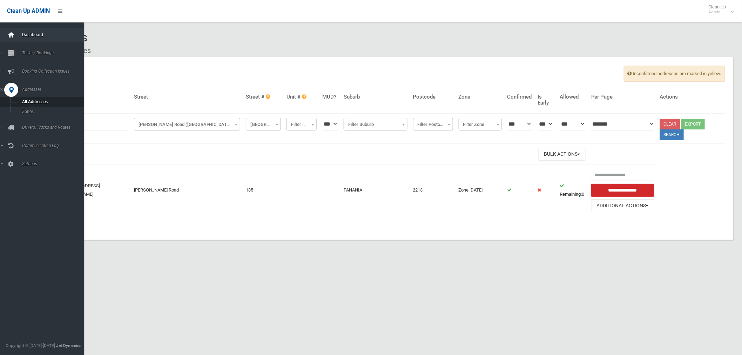  What do you see at coordinates (433, 190) in the screenshot?
I see `td: 2213` at bounding box center [433, 190].